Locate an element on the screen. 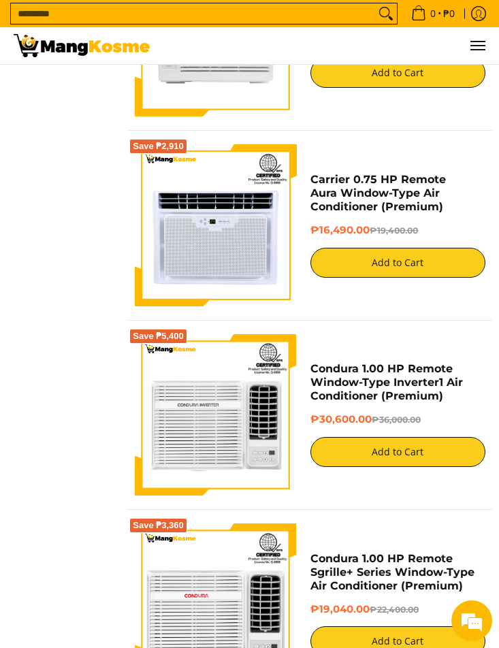  div: Minimize live chat window is located at coordinates (240, 23).